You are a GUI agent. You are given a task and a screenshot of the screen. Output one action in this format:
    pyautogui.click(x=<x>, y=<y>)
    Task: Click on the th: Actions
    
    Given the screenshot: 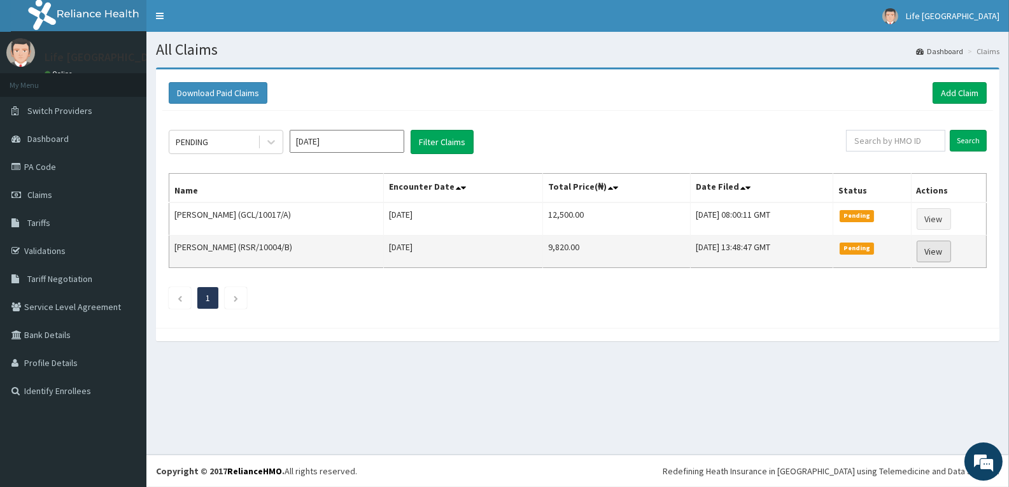 What is the action you would take?
    pyautogui.click(x=949, y=188)
    